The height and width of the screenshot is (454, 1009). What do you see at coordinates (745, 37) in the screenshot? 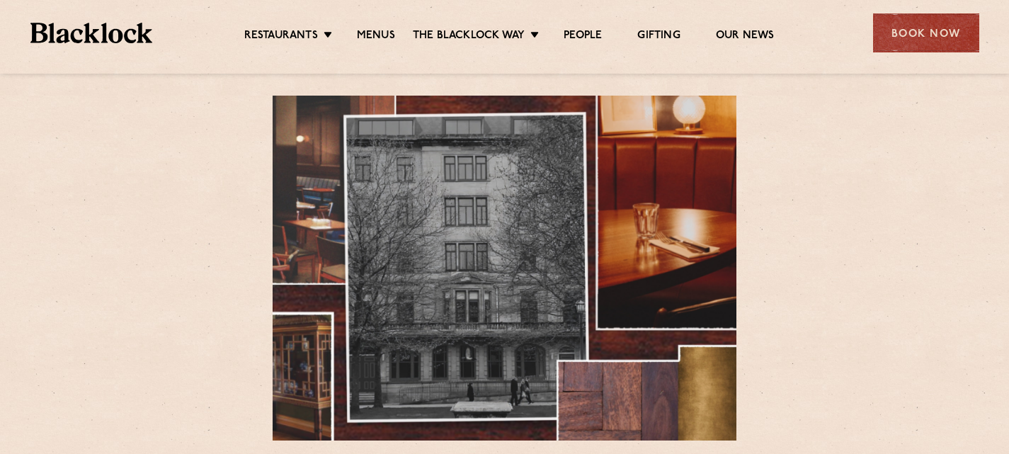
I see `a: Our News` at bounding box center [745, 37].